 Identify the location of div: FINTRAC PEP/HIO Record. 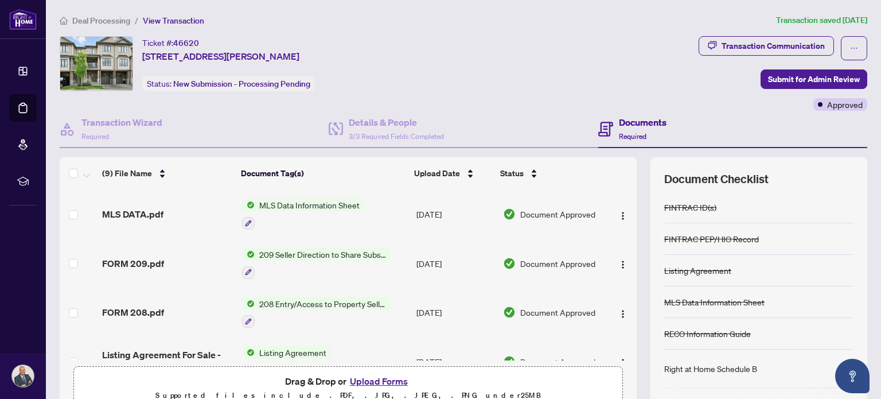
(711, 239).